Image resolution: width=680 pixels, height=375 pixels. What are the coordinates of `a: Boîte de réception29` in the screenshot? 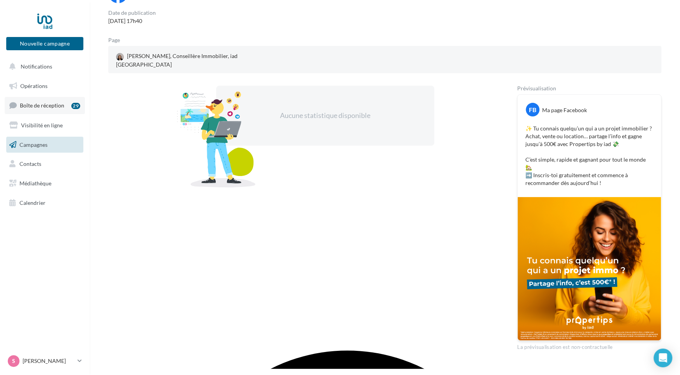 It's located at (45, 105).